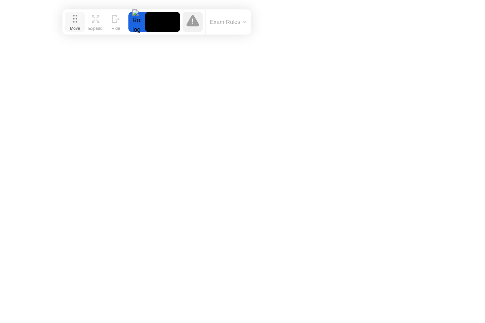 This screenshot has height=323, width=485. What do you see at coordinates (116, 28) in the screenshot?
I see `div: Hide` at bounding box center [116, 28].